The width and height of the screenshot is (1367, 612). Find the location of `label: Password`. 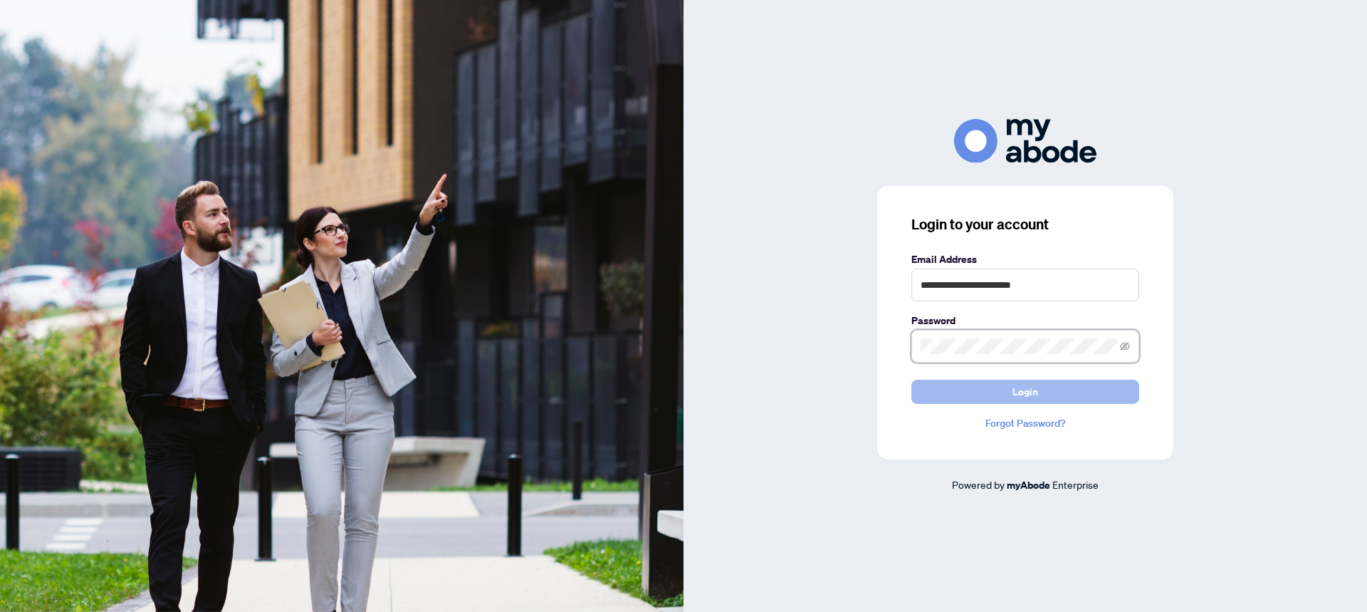

label: Password is located at coordinates (1025, 320).